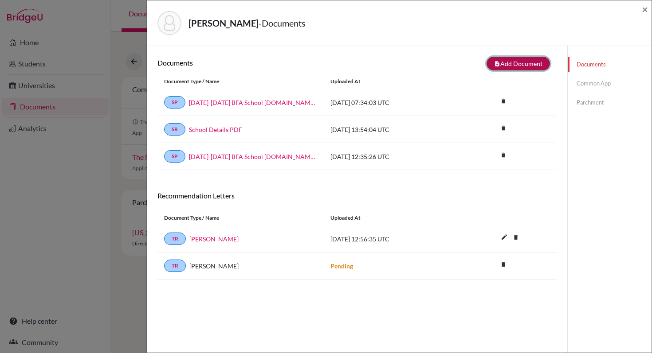 The width and height of the screenshot is (652, 353). I want to click on i: note_add, so click(497, 64).